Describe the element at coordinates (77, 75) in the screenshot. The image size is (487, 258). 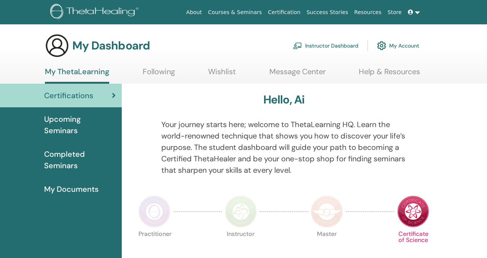
I see `a: My ThetaLearning` at that location.